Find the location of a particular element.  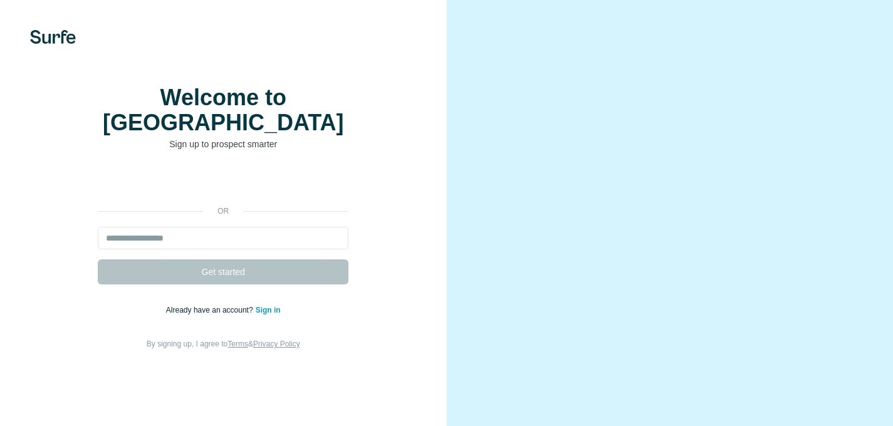

a: Sign in is located at coordinates (268, 310).